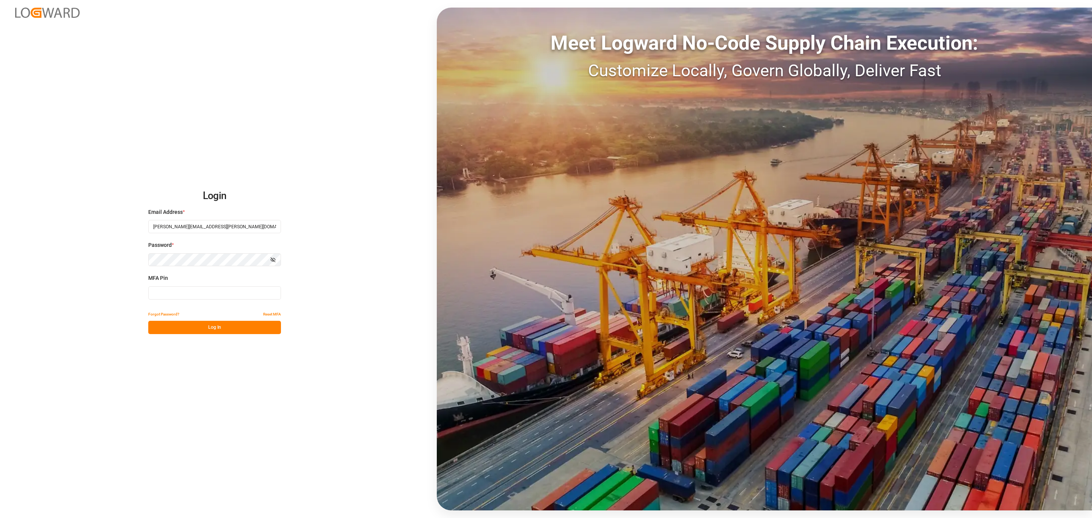 This screenshot has width=1092, height=518. What do you see at coordinates (47, 13) in the screenshot?
I see `img: Logward_new_orange.png` at bounding box center [47, 13].